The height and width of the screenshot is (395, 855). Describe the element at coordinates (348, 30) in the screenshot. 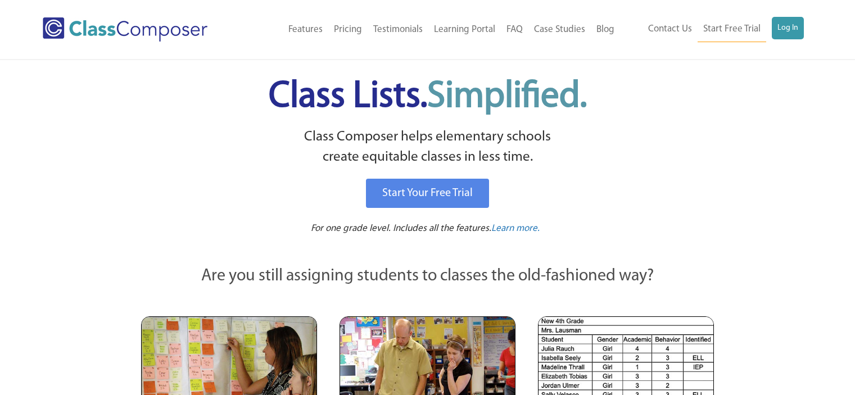

I see `a: Pricing` at that location.